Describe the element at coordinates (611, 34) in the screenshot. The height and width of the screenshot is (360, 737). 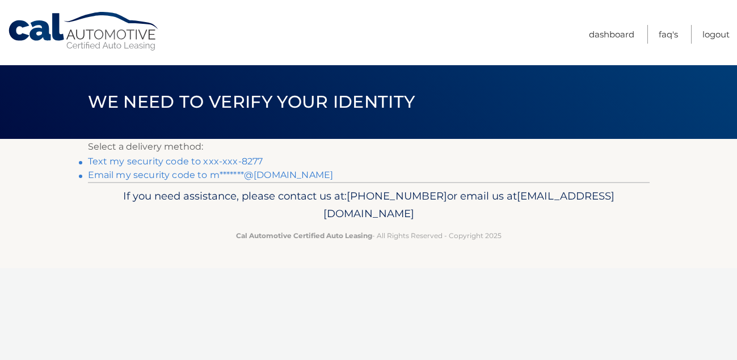
I see `a: Dashboard` at that location.